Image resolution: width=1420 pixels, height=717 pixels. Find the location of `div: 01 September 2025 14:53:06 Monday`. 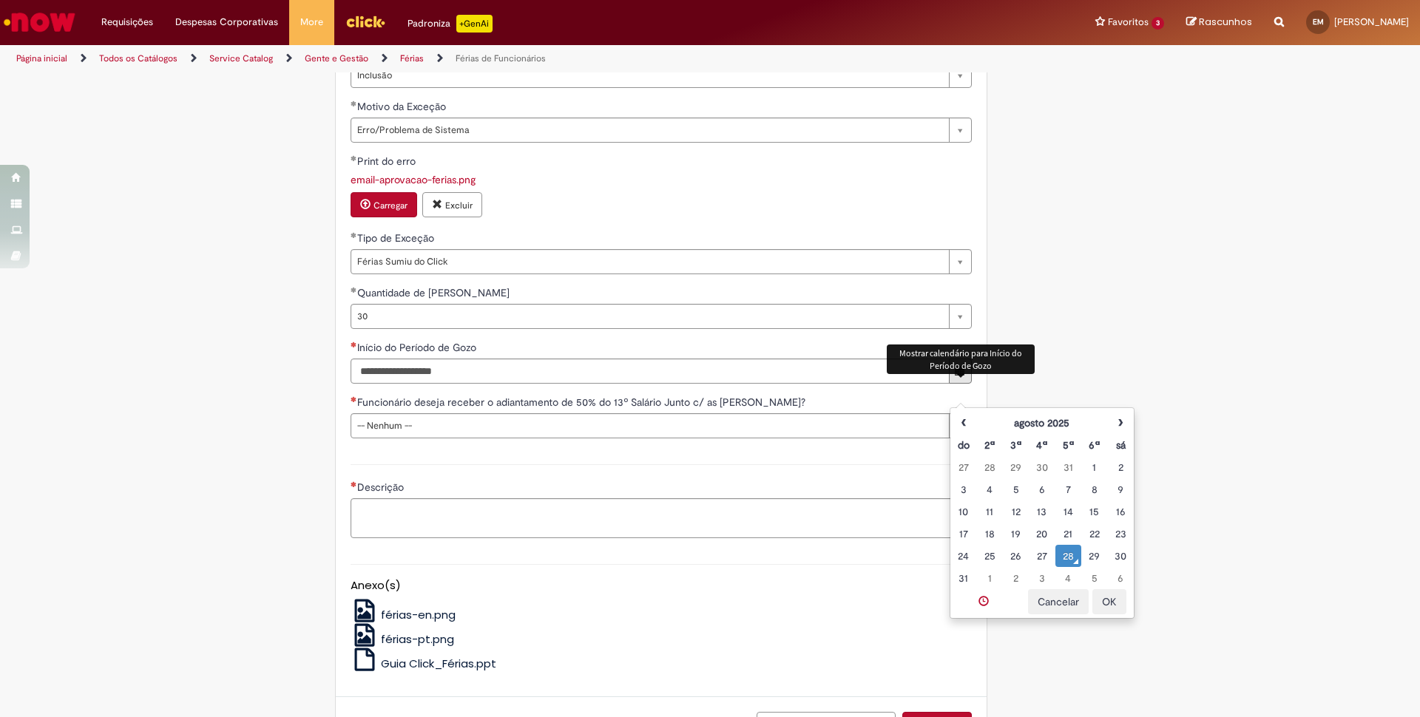

div: 01 September 2025 14:53:06 Monday is located at coordinates (989, 578).